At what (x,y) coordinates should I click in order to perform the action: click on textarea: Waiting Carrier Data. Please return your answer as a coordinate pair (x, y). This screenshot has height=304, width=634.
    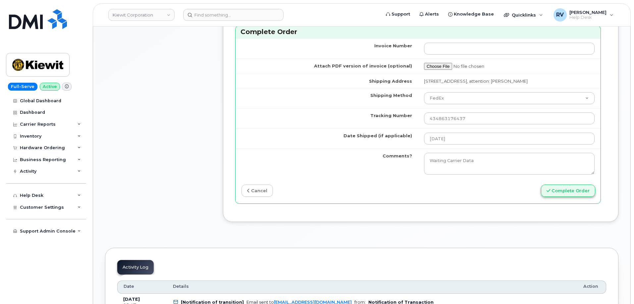
    Looking at the image, I should click on (509, 164).